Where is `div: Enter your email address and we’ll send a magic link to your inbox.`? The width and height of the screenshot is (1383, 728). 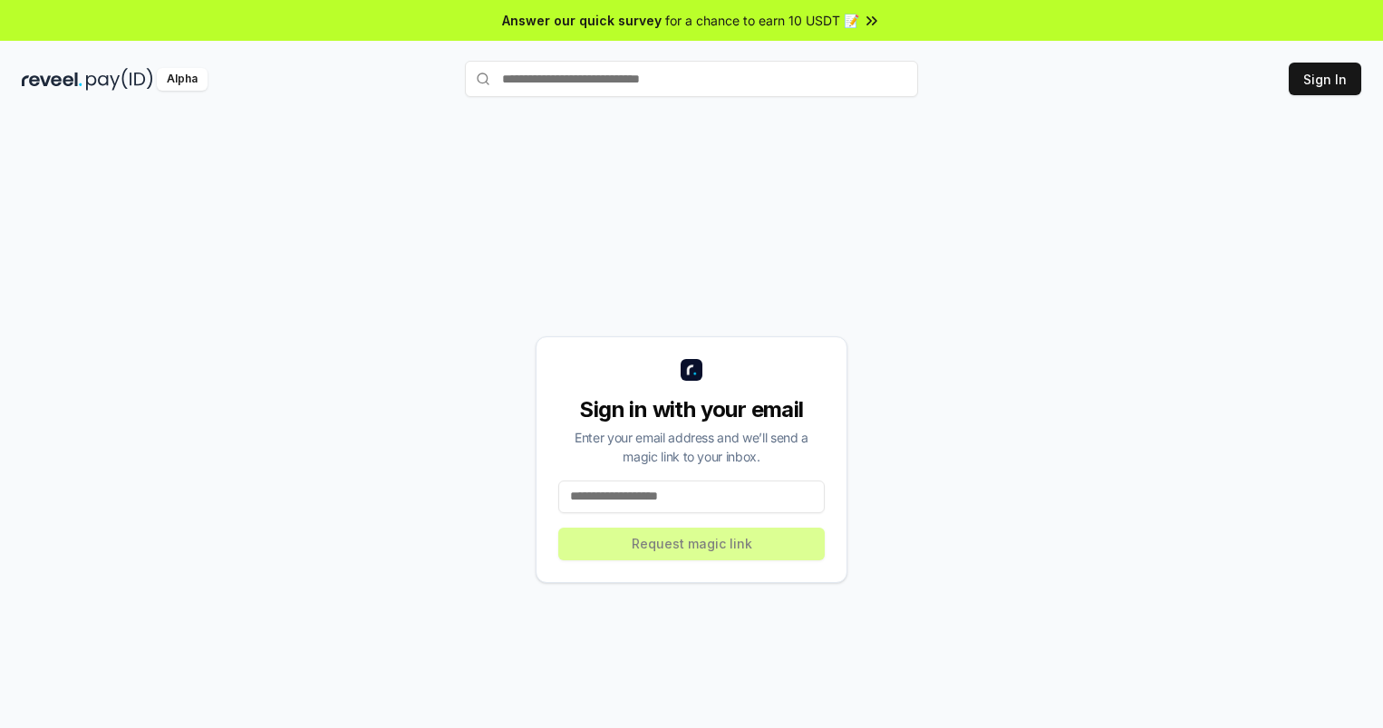 div: Enter your email address and we’ll send a magic link to your inbox. is located at coordinates (691, 447).